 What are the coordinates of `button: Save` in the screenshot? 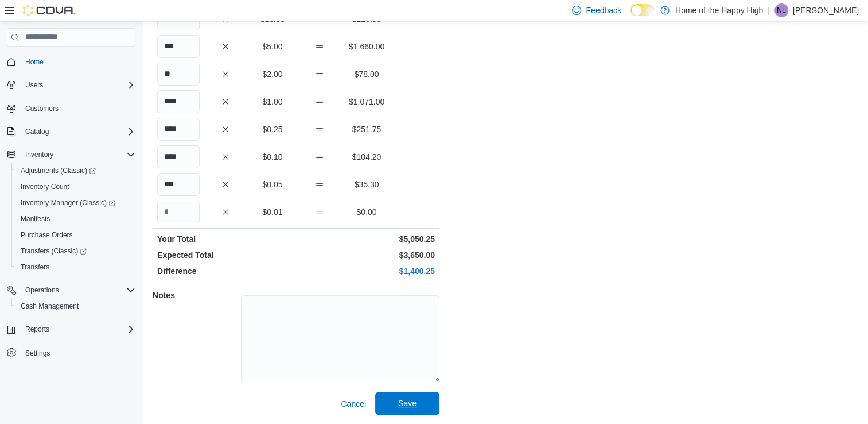 It's located at (407, 403).